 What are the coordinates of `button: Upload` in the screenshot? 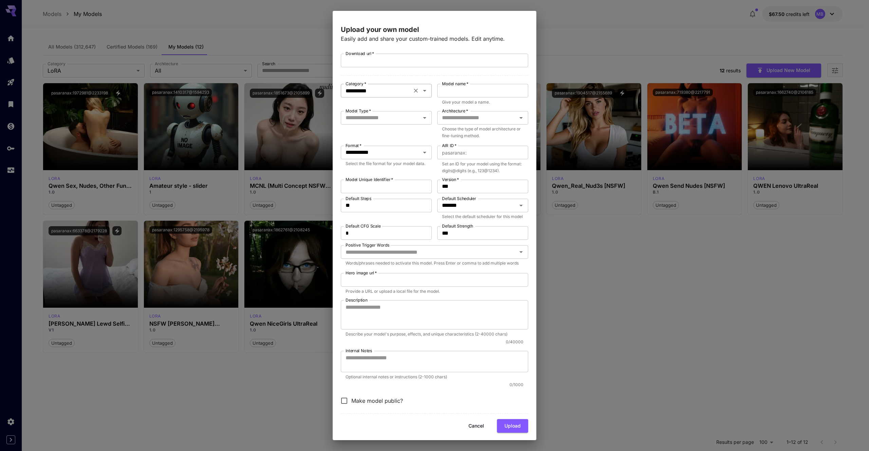 It's located at (513, 426).